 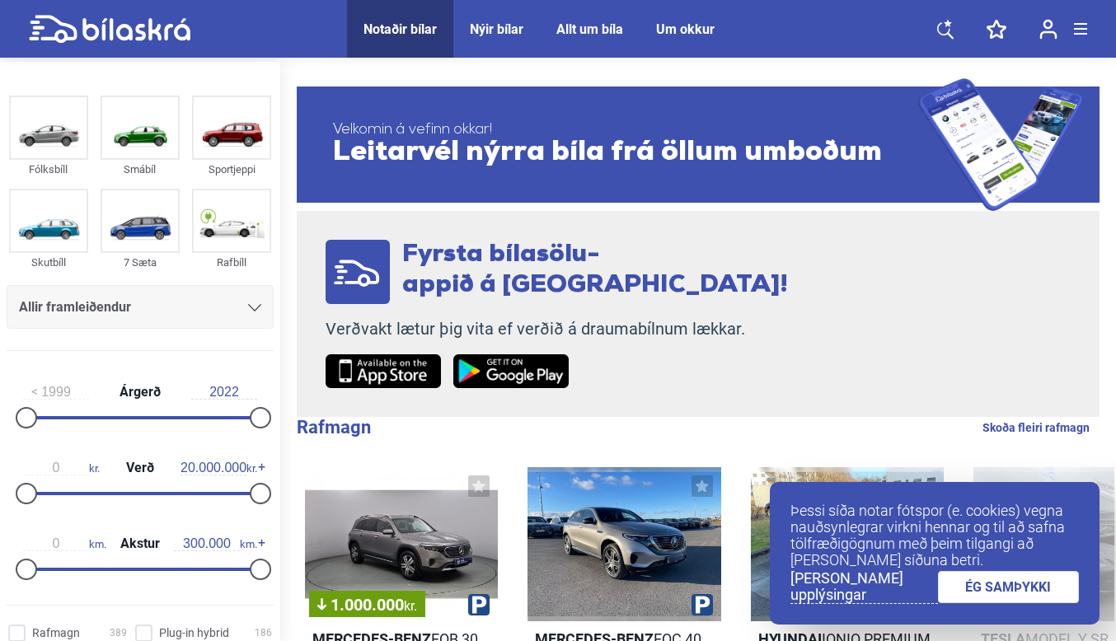 What do you see at coordinates (1036, 428) in the screenshot?
I see `a: Skoða fleiri rafmagn` at bounding box center [1036, 428].